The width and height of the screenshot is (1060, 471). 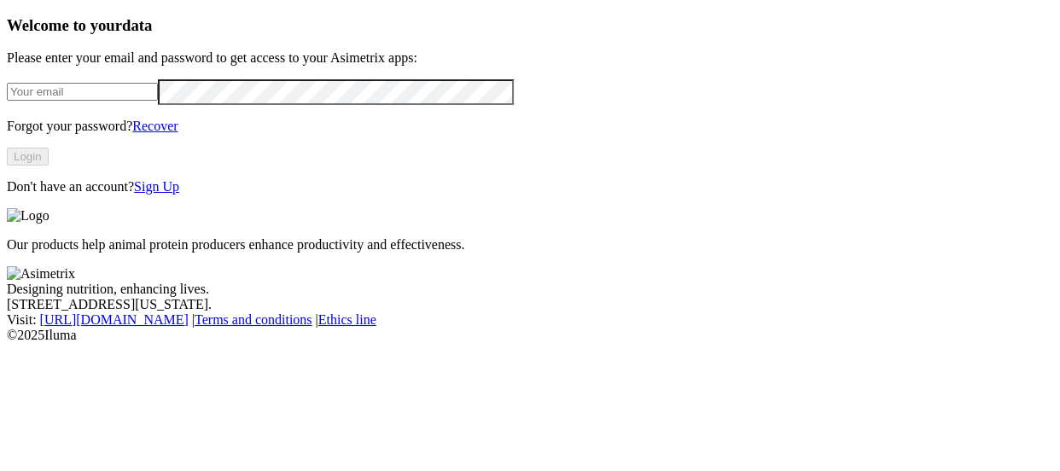 I want to click on div: © 2025 Iluma, so click(x=530, y=335).